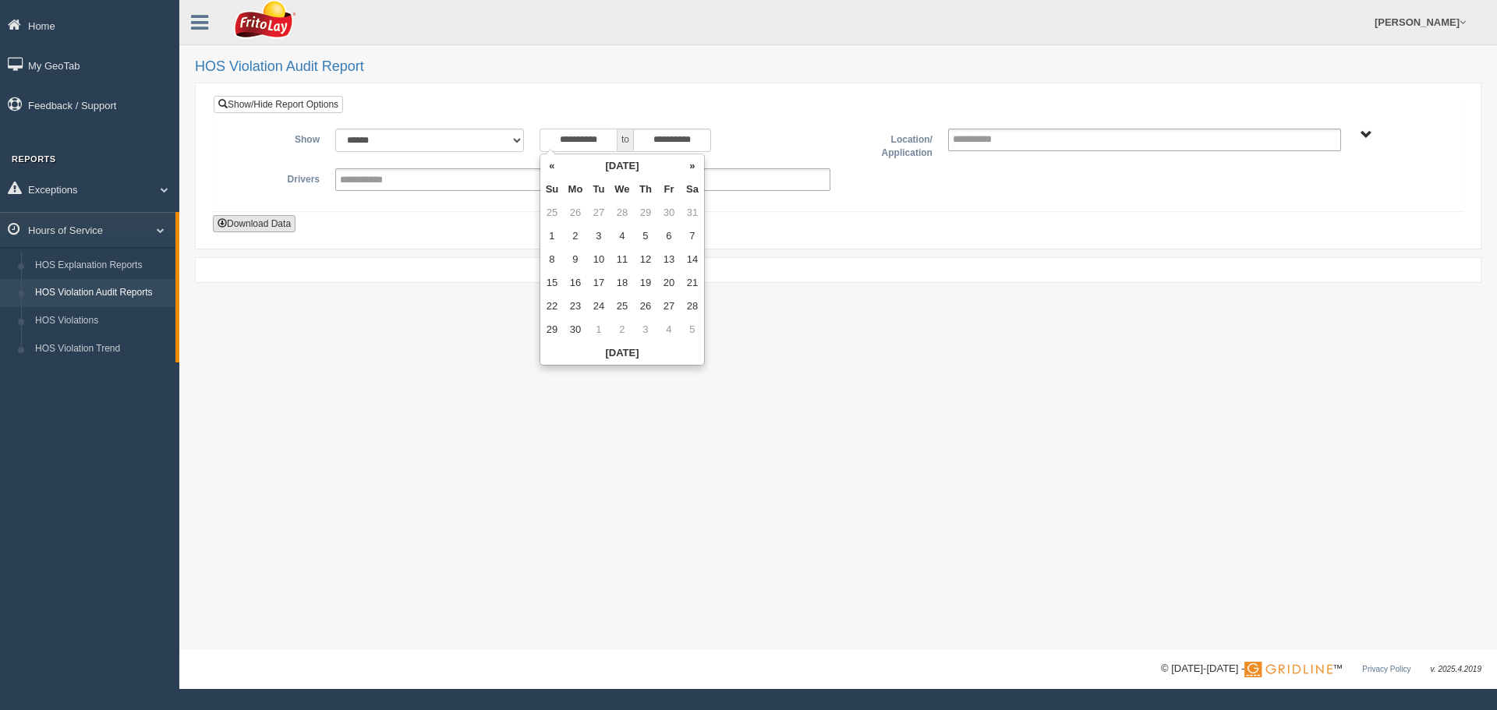  Describe the element at coordinates (575, 189) in the screenshot. I see `th: Mo` at that location.